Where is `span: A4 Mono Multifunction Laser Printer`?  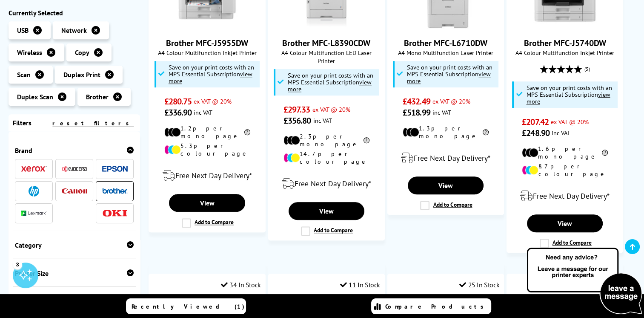
span: A4 Mono Multifunction Laser Printer is located at coordinates (446, 52).